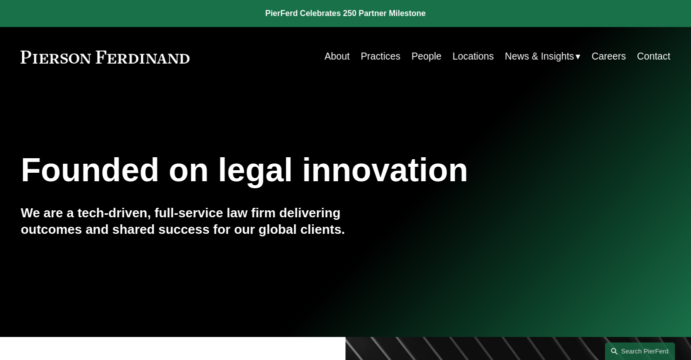  What do you see at coordinates (183, 221) in the screenshot?
I see `h4: We are a tech-driven, full-service law firm delivering outcomes and shared success for our global...` at bounding box center [183, 221].